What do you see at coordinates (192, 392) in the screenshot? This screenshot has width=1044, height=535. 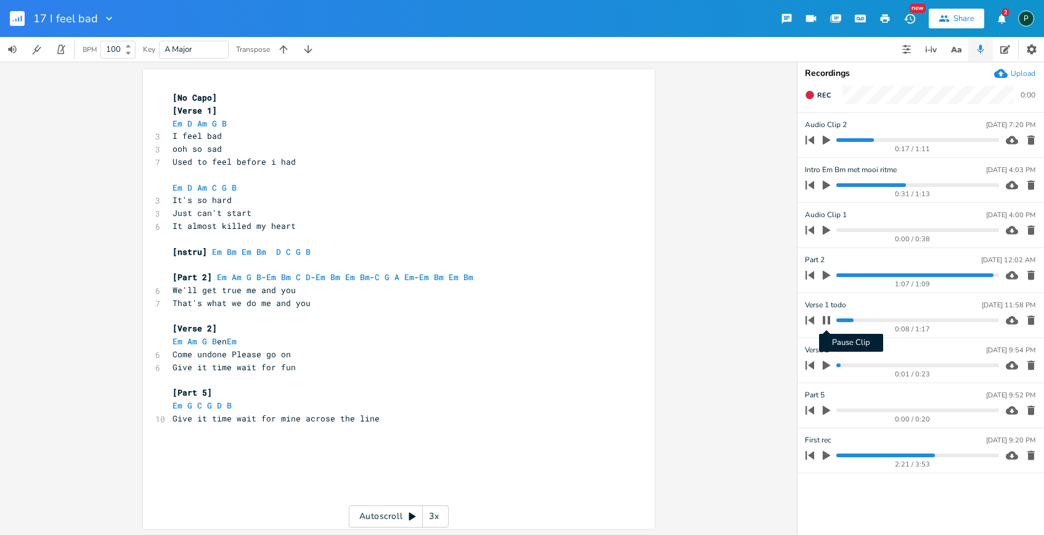 I see `span: [Part 5]` at bounding box center [192, 392].